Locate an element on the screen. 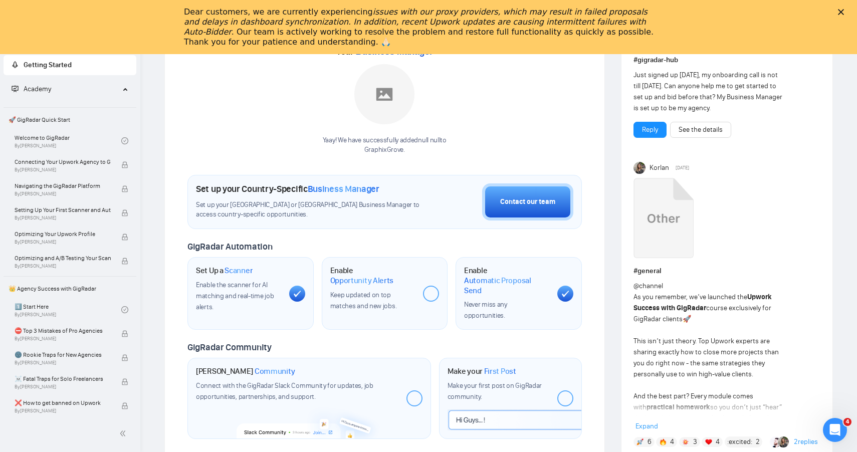 This screenshot has height=452, width=857. button: See the details is located at coordinates (701, 130).